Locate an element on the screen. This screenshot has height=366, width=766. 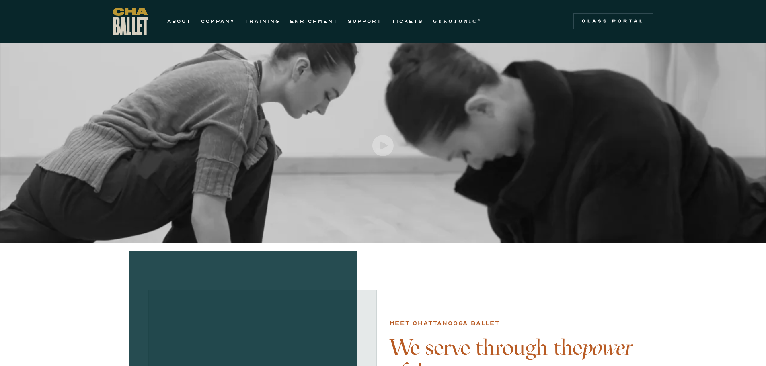
strong: GYROTONIC is located at coordinates (455, 21).